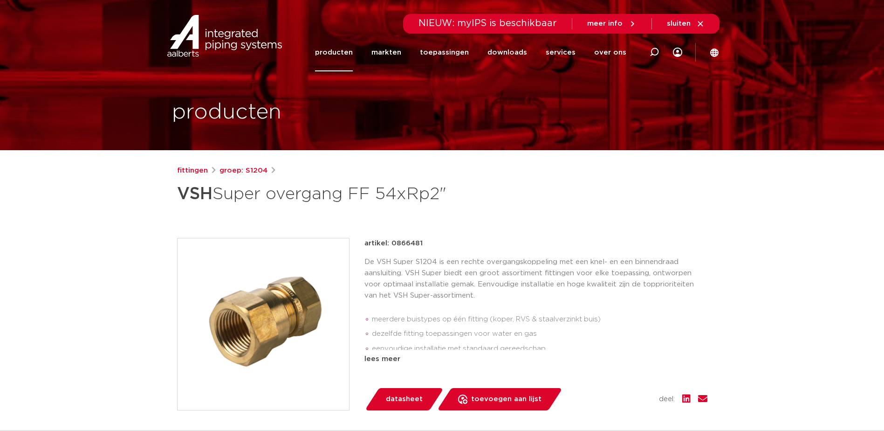  Describe the element at coordinates (536, 359) in the screenshot. I see `div: lees meer` at that location.